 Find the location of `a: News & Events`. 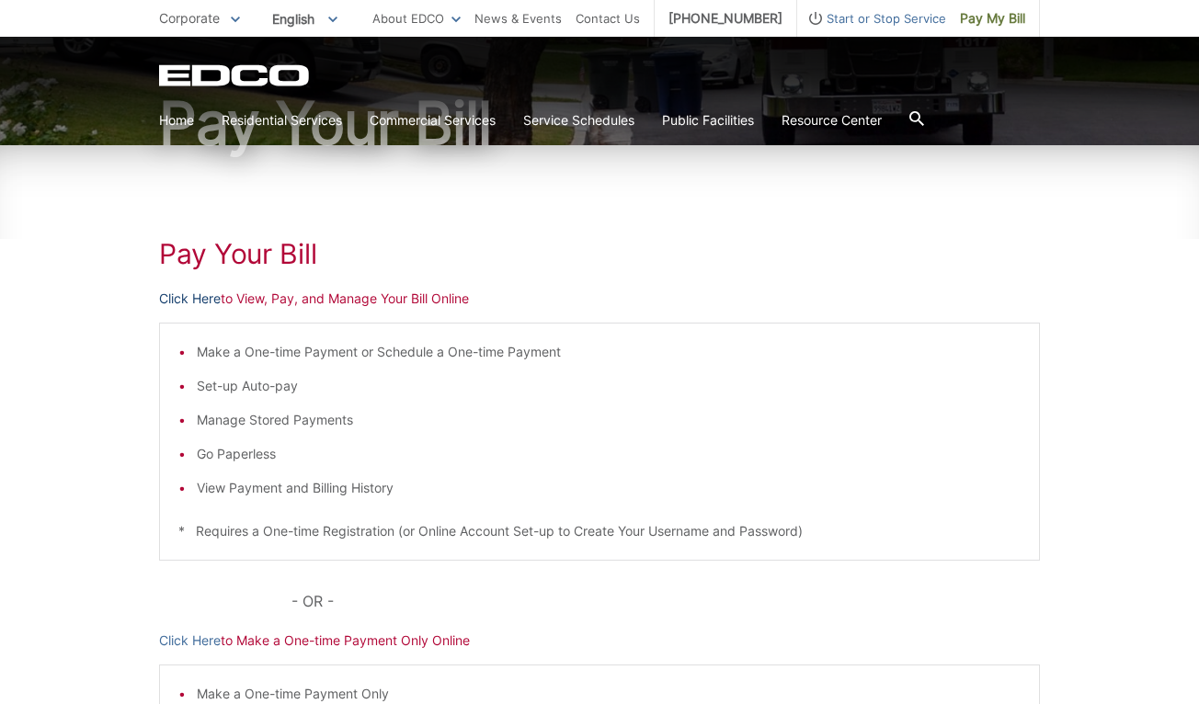

a: News & Events is located at coordinates (518, 18).